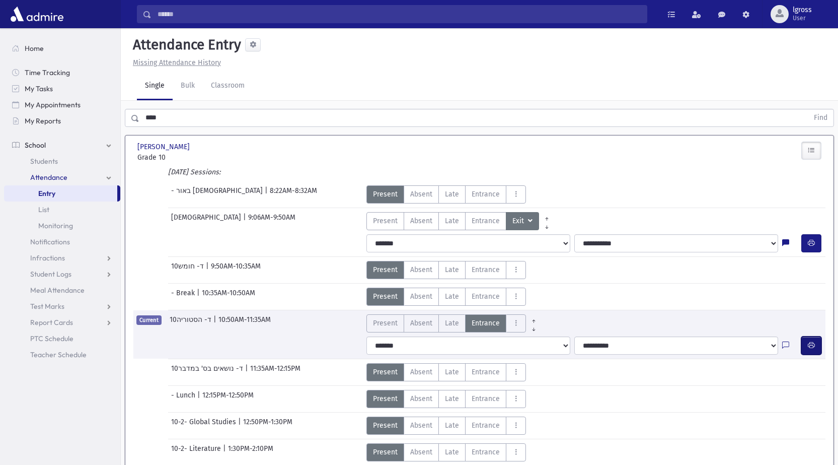 The height and width of the screenshot is (465, 838). What do you see at coordinates (50, 242) in the screenshot?
I see `span: Notifications` at bounding box center [50, 242].